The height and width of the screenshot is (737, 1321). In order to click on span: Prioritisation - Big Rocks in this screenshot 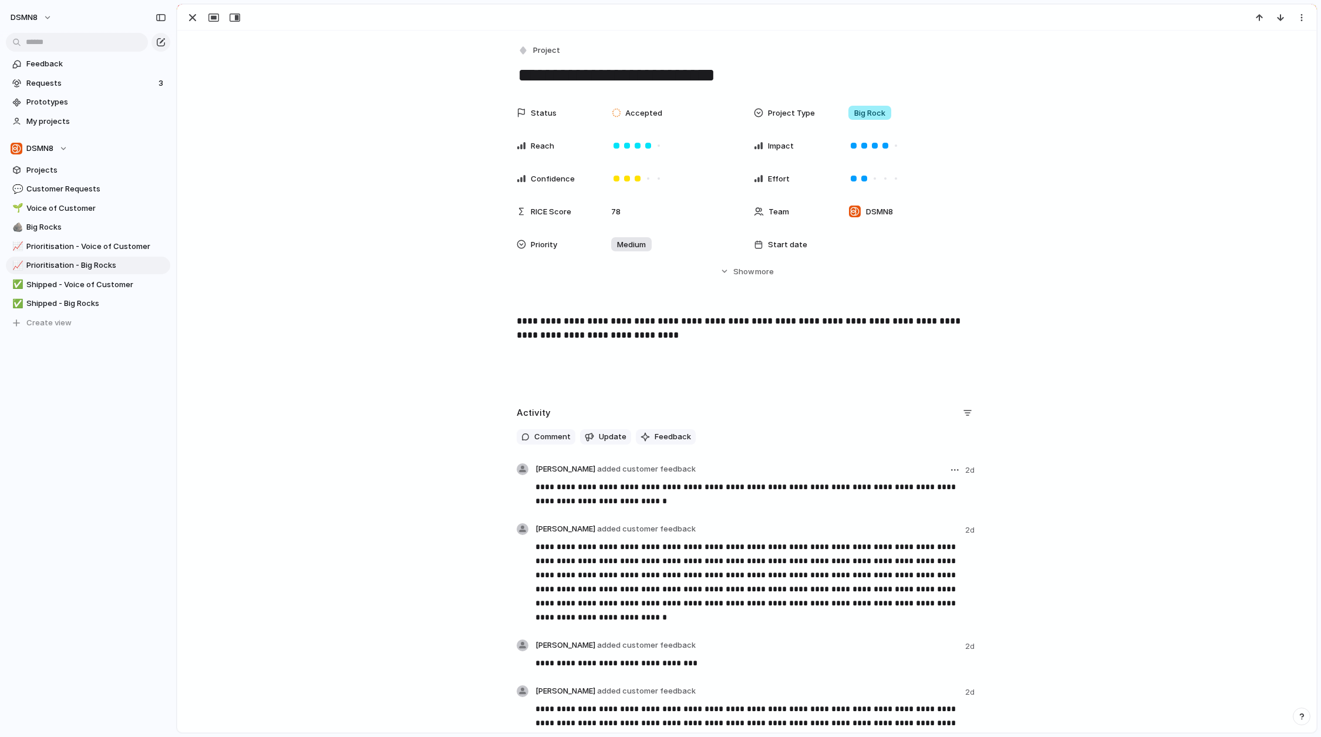, I will do `click(96, 265)`.